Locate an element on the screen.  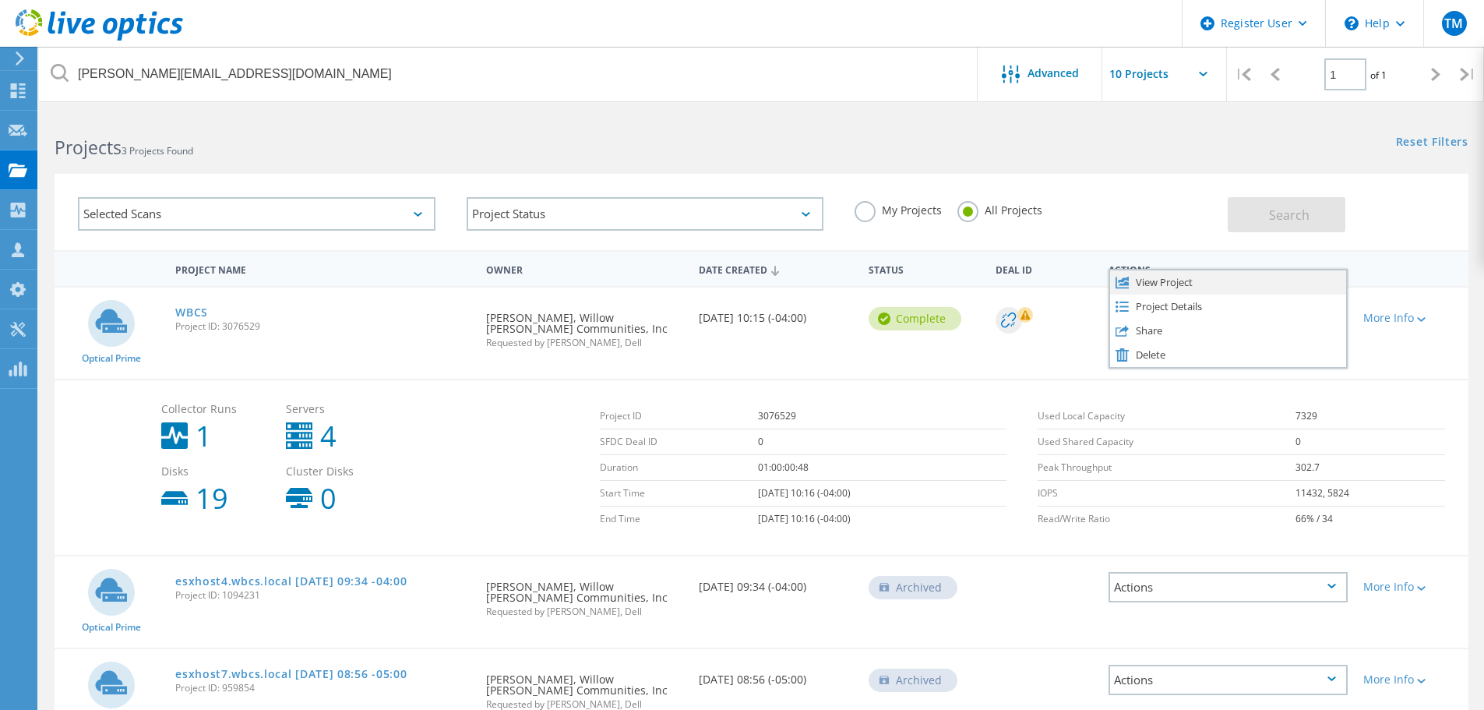
div: Complete is located at coordinates (915, 319).